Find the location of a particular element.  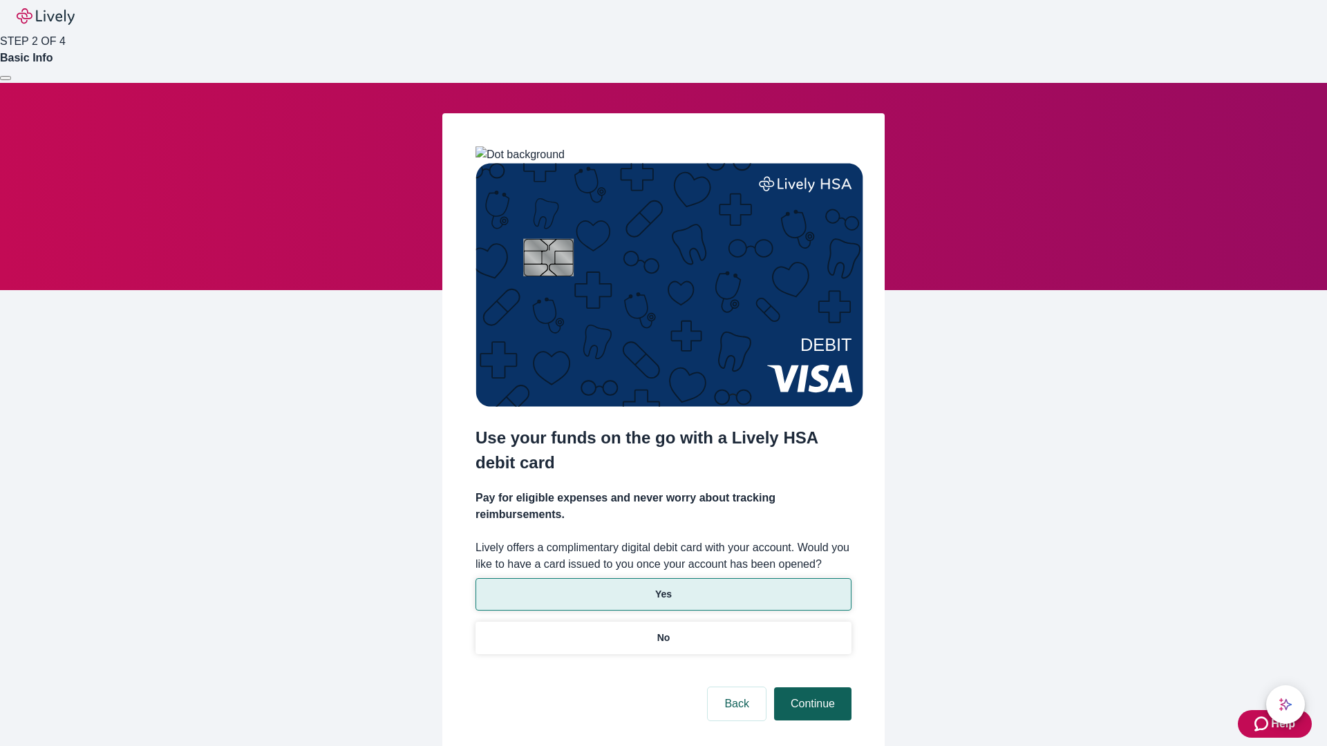

label: Lively offers a complimentary digital debit card with your account. Would you like to have a card... is located at coordinates (663, 556).